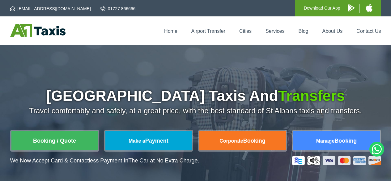 The image size is (391, 181). I want to click on span: The Car at No Extra Charge., so click(164, 160).